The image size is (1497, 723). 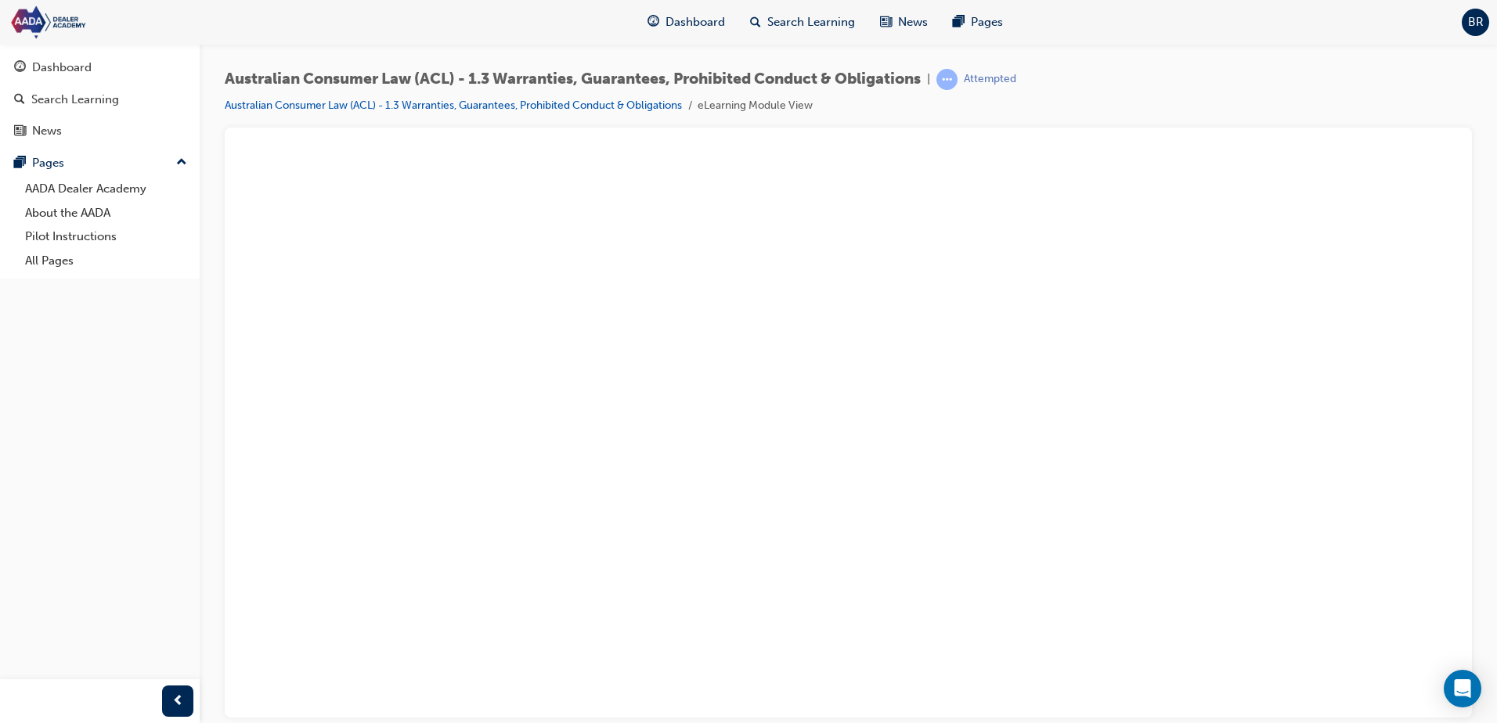 I want to click on button: Pages, so click(x=99, y=163).